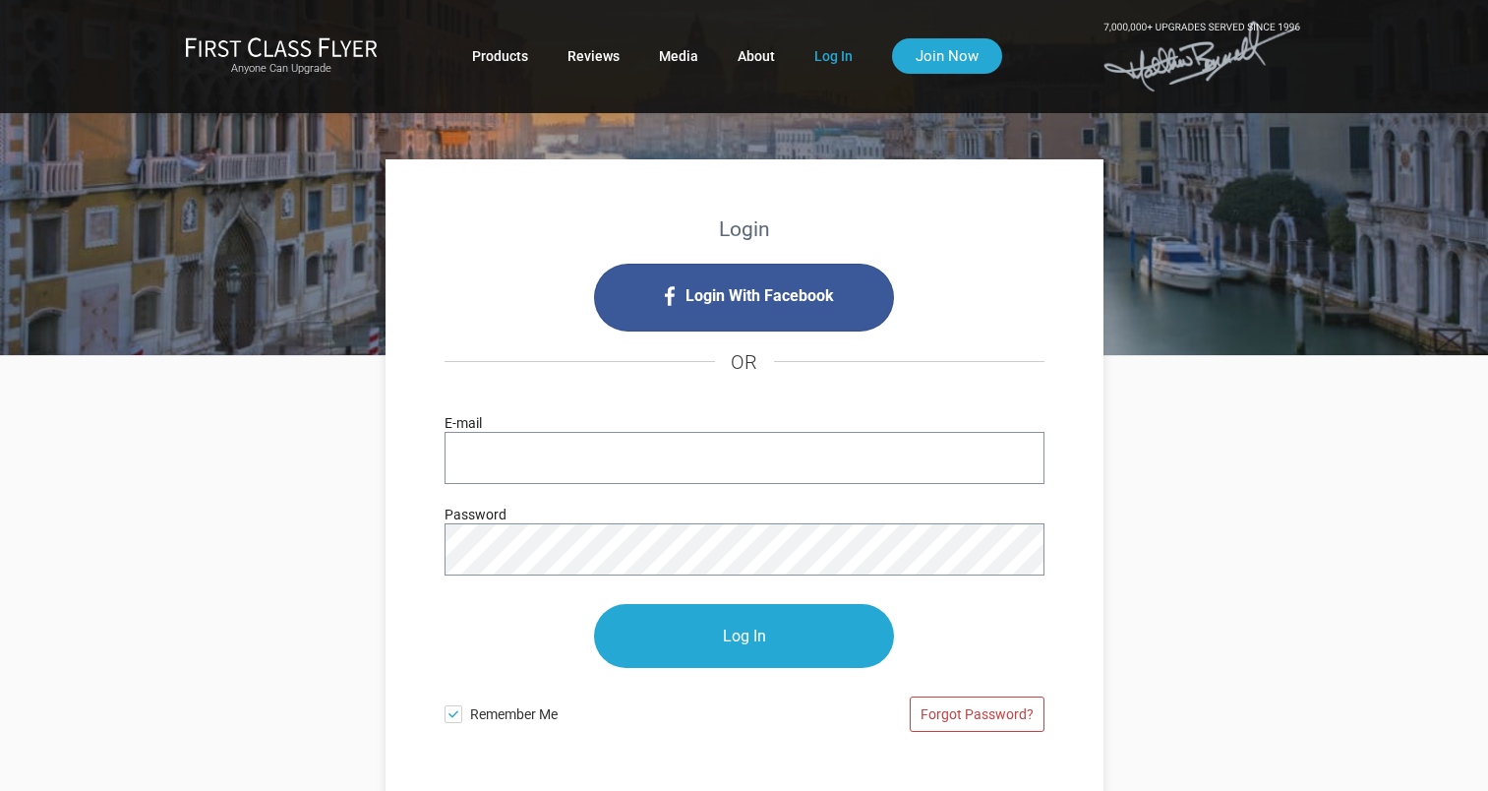 The width and height of the screenshot is (1488, 791). What do you see at coordinates (593, 56) in the screenshot?
I see `a: Reviews` at bounding box center [593, 56].